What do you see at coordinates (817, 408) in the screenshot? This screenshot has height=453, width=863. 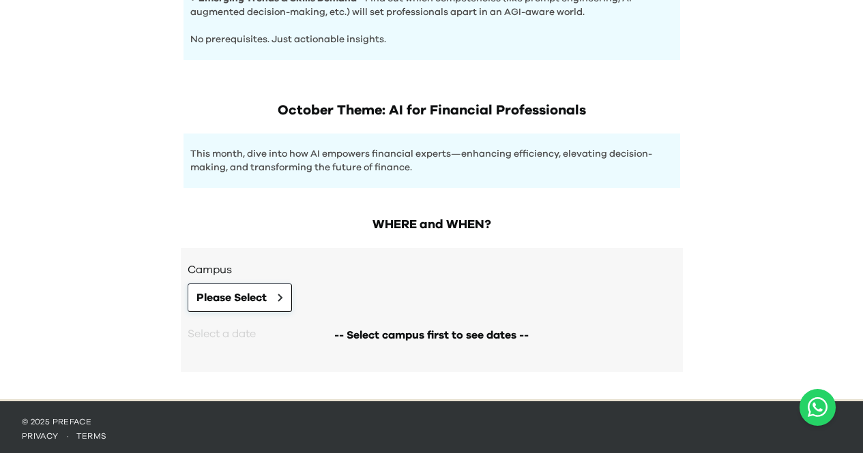 I see `a: Chat with us on WhatsApp` at bounding box center [817, 408].